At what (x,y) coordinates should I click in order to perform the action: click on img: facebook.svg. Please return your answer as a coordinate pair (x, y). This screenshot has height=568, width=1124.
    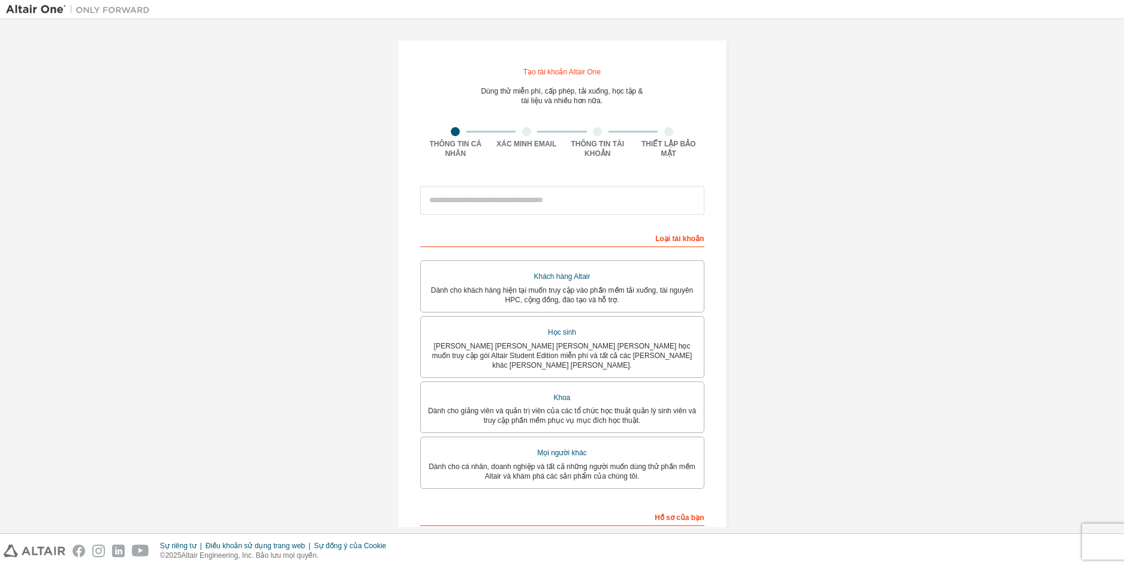
    Looking at the image, I should click on (79, 551).